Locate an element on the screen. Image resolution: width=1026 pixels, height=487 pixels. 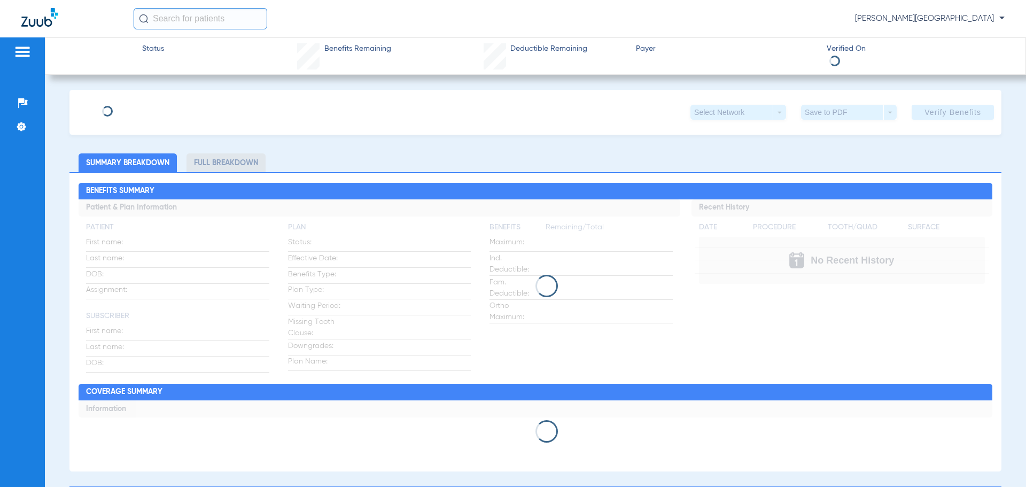
img: Search Icon is located at coordinates (144, 19).